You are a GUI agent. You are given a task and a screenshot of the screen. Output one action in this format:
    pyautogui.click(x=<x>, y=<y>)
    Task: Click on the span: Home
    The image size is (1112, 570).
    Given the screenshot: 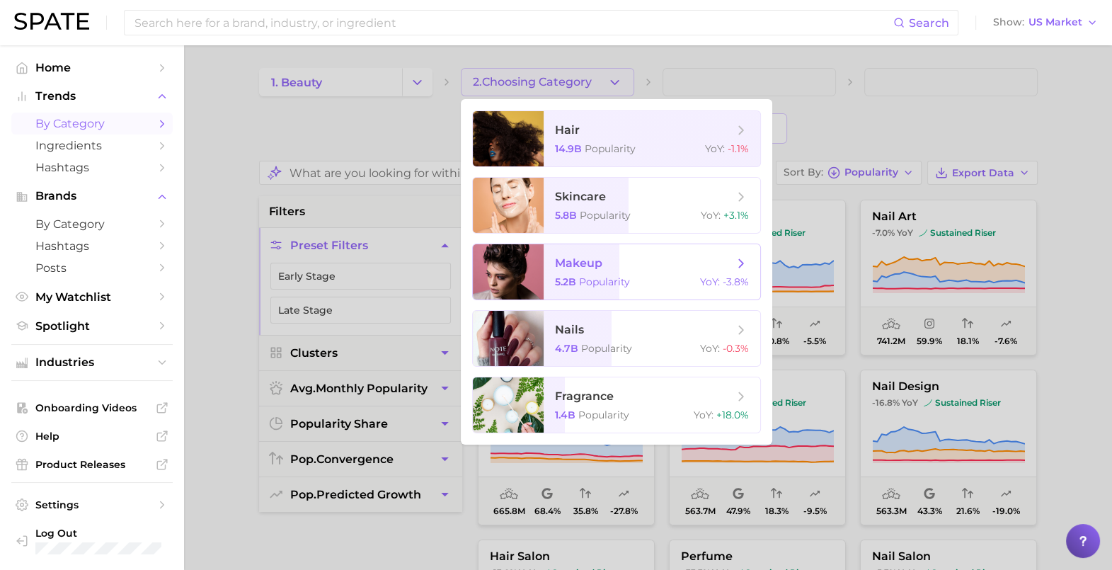 What is the action you would take?
    pyautogui.click(x=92, y=67)
    